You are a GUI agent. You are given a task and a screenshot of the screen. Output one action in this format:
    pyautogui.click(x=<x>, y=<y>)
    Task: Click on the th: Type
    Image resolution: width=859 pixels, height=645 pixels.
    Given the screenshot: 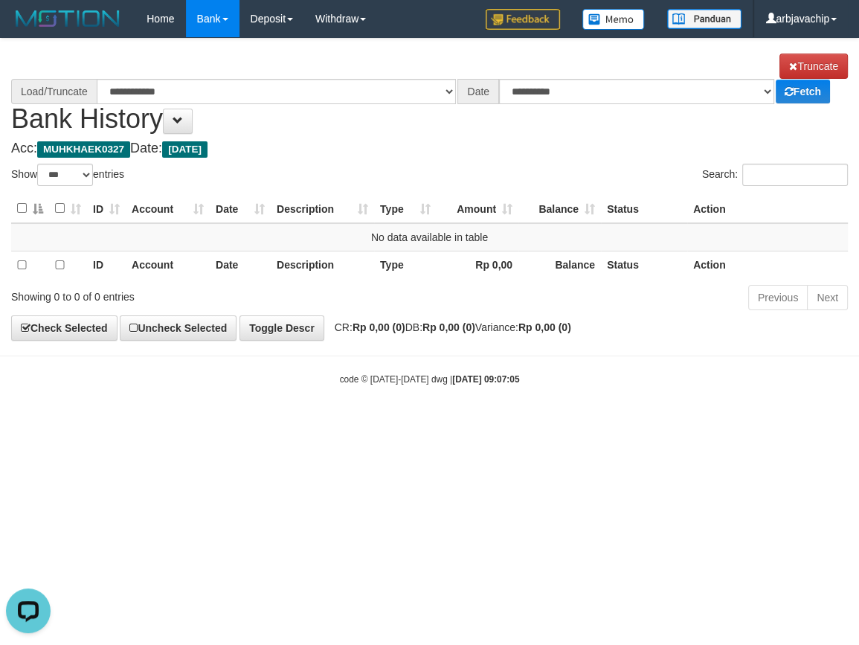 What is the action you would take?
    pyautogui.click(x=405, y=265)
    